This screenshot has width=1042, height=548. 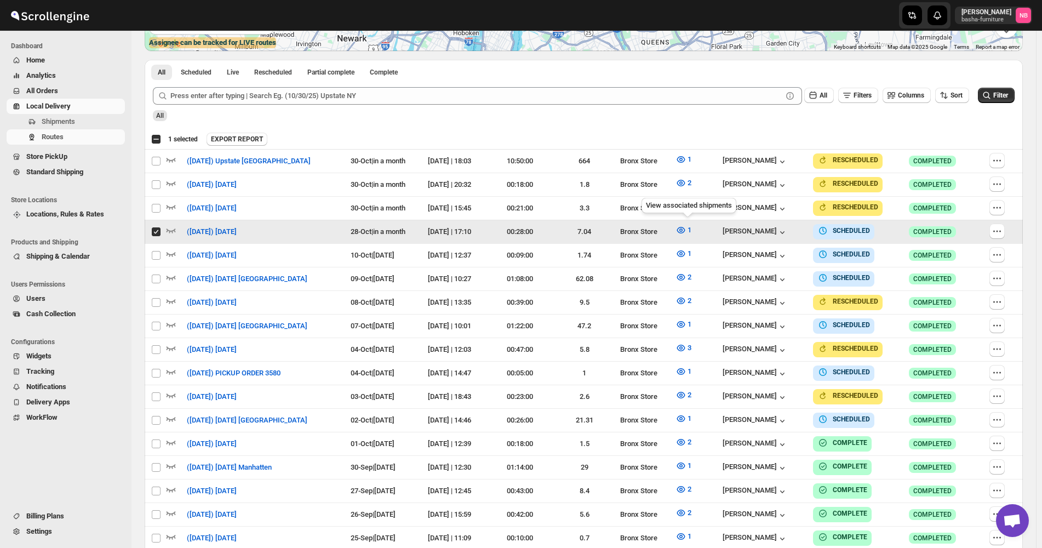 What do you see at coordinates (520, 279) in the screenshot?
I see `div: 01:08:00` at bounding box center [520, 279].